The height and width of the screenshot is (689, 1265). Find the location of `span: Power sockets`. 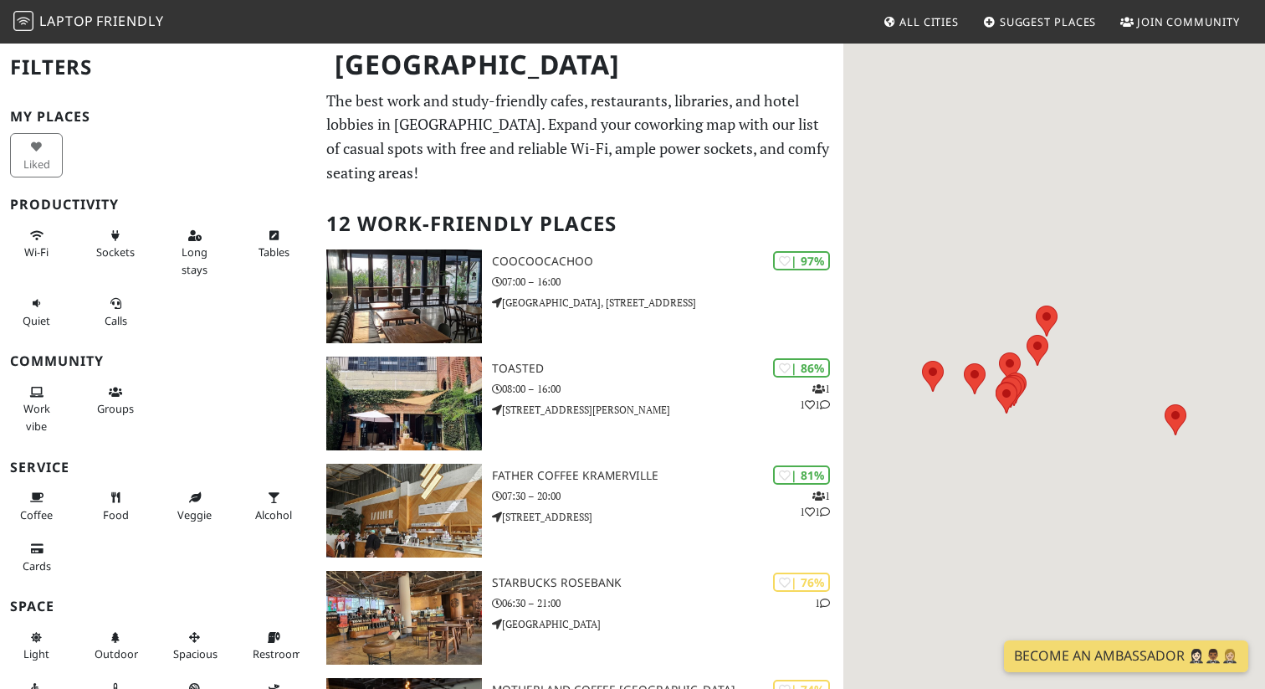

span: Power sockets is located at coordinates (115, 252).